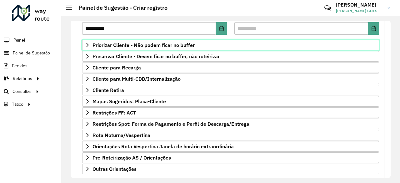 The image size is (400, 183). I want to click on a: Rota Noturna/Vespertina, so click(231, 135).